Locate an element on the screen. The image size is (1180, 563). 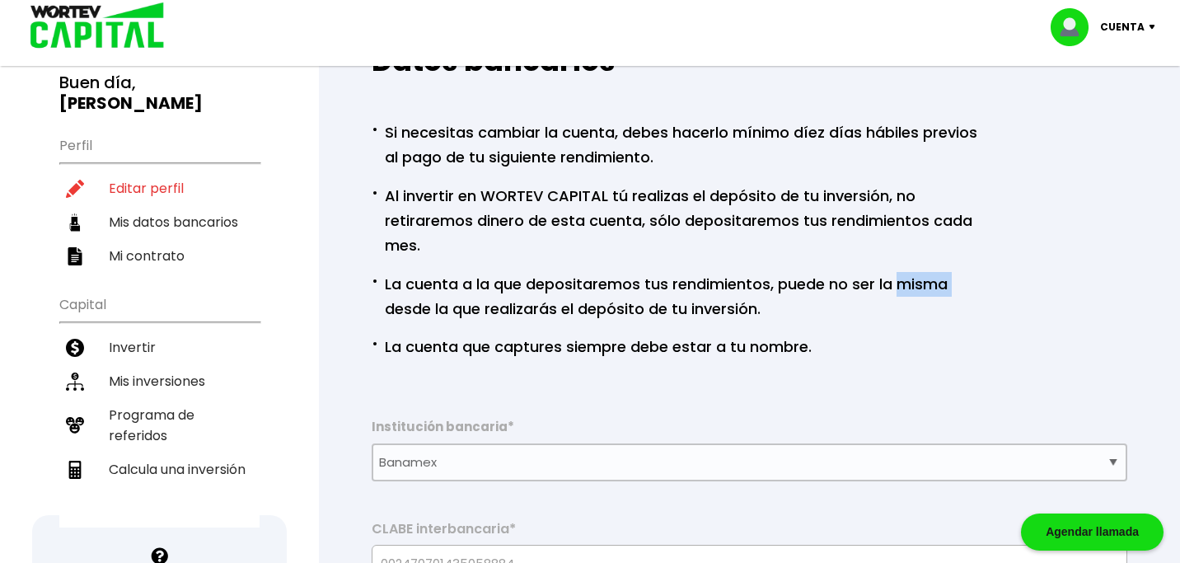
ul: Capital is located at coordinates (159, 406).